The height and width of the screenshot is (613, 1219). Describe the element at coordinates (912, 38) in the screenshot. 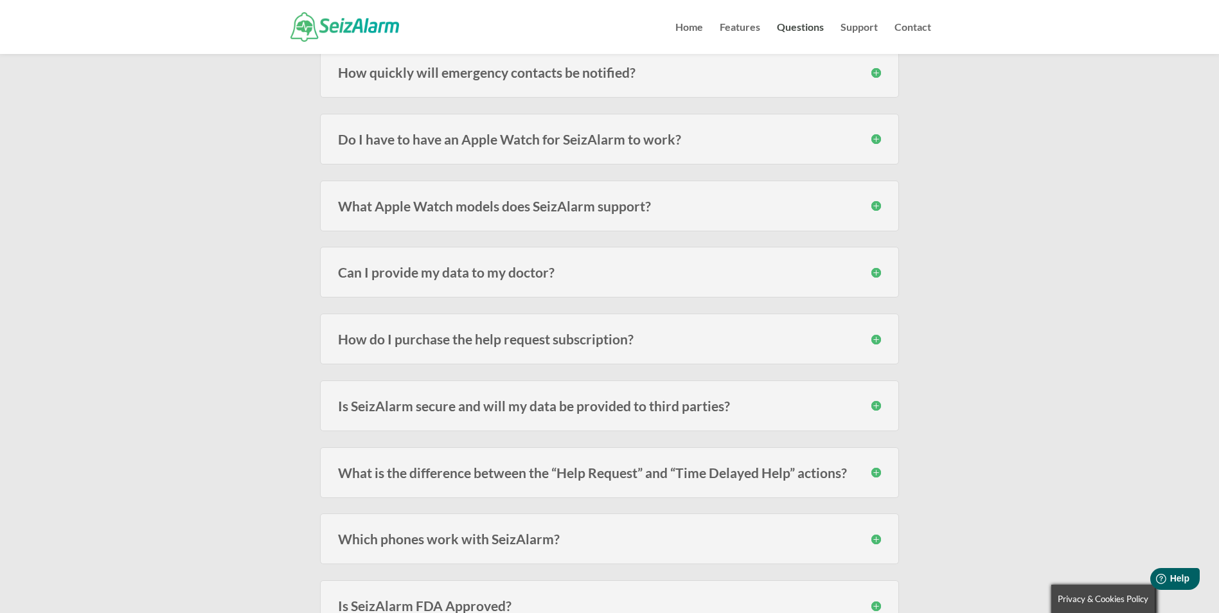

I see `a: Contact` at that location.